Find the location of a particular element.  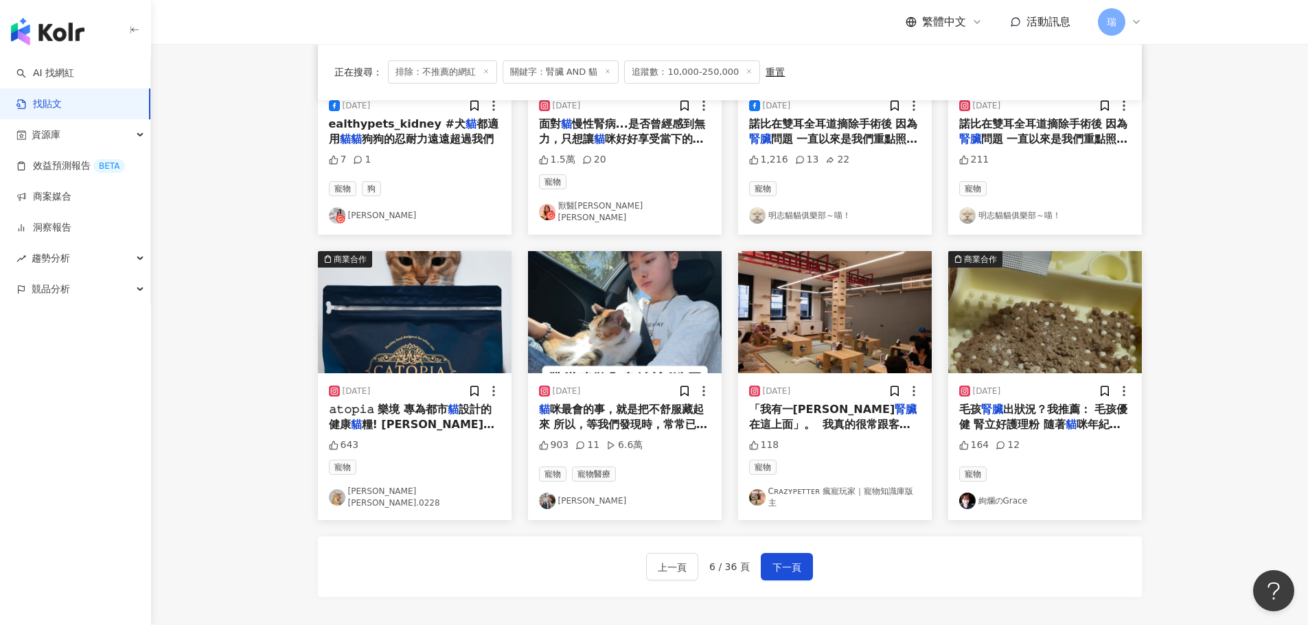

a: 找貼文 is located at coordinates (39, 104).